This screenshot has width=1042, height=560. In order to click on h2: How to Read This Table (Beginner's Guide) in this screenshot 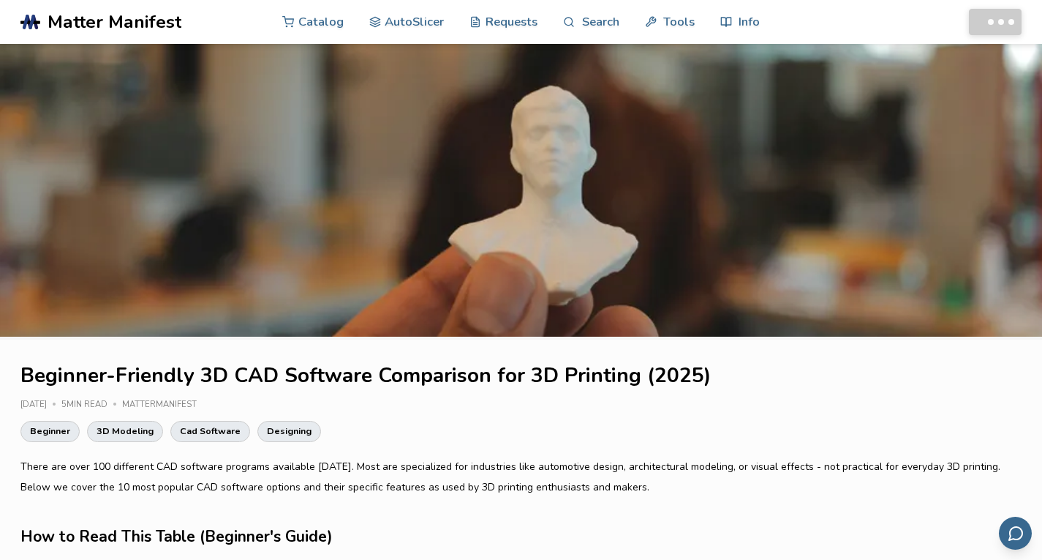, I will do `click(521, 536)`.